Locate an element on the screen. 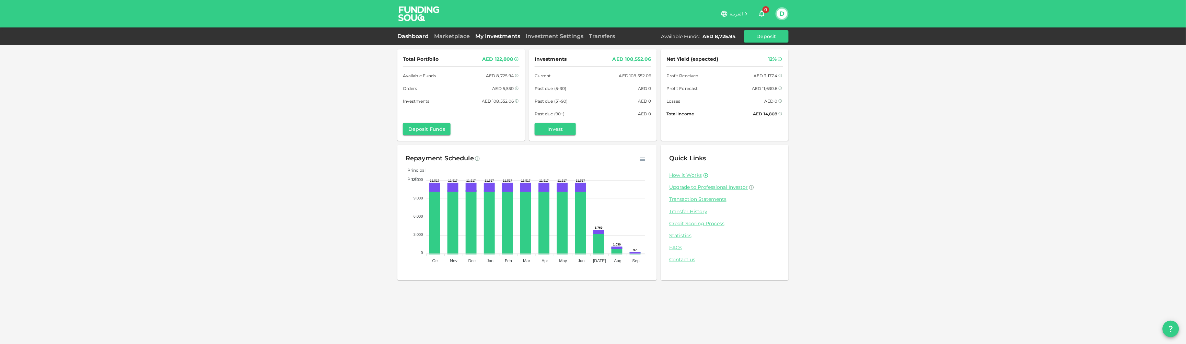  span: Profit is located at coordinates (410, 179).